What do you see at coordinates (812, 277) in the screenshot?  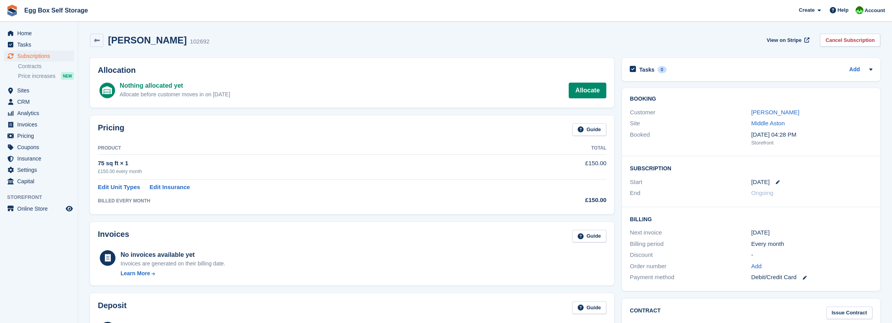 I see `div: Debit/Credit Card` at bounding box center [812, 277].